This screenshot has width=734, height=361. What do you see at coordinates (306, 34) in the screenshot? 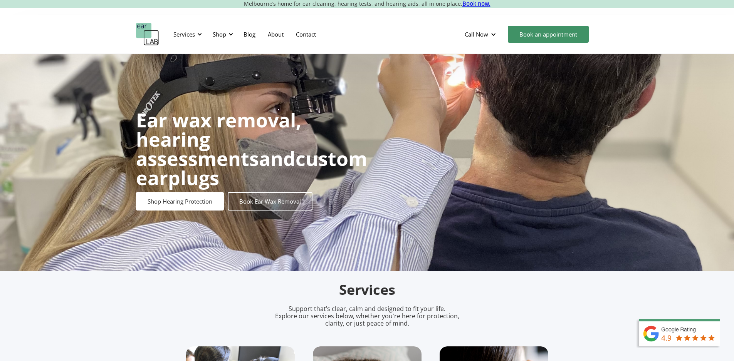
I see `a: Contact` at bounding box center [306, 34].